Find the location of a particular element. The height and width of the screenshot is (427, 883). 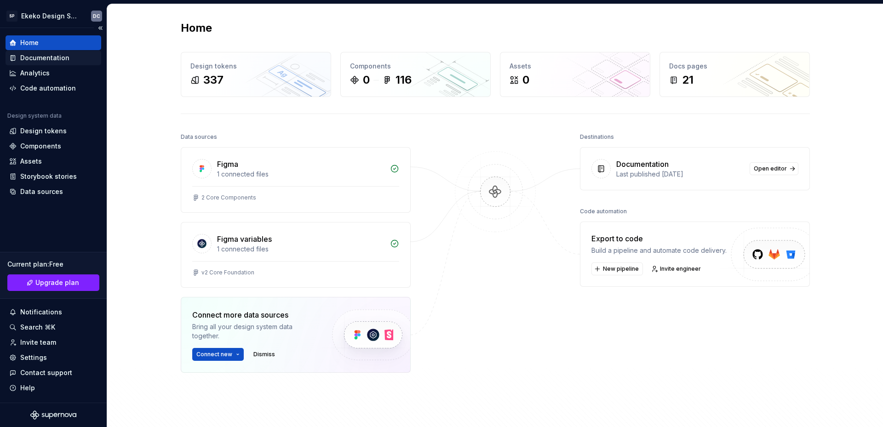

div: Help is located at coordinates (28, 388).